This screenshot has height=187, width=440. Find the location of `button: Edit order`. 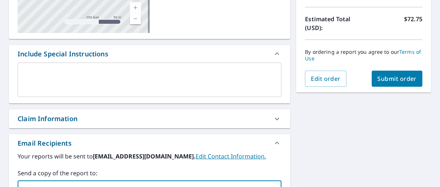

button: Edit order is located at coordinates (325, 79).